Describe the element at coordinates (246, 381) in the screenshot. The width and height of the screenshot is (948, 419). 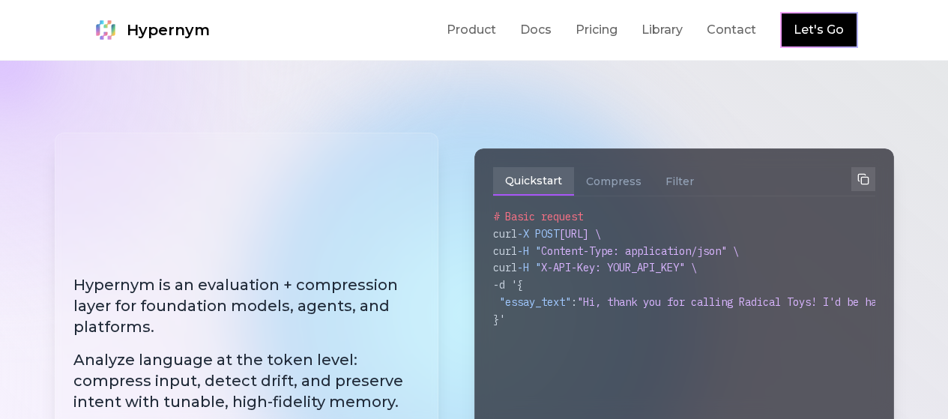
I see `span: Analyze language at the token level: compress input, detect drift, and preserve intent with tunab...` at that location.